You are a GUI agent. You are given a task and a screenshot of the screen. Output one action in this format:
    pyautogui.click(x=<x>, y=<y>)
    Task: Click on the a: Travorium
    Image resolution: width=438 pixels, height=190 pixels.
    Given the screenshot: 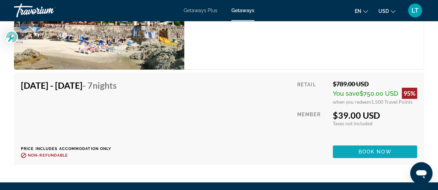 What is the action you would take?
    pyautogui.click(x=49, y=10)
    